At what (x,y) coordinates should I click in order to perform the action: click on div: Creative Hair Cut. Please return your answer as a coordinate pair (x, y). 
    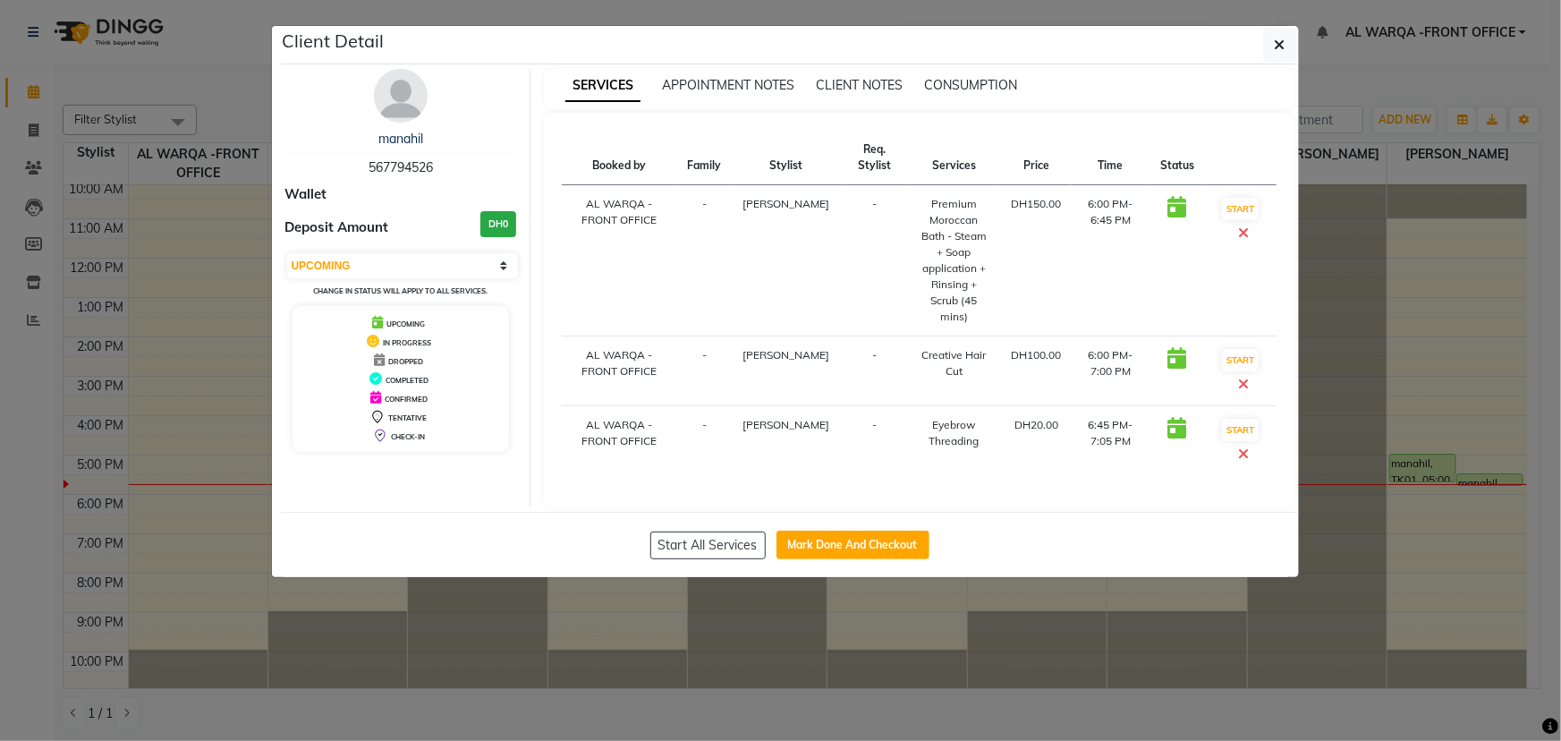
    Looking at the image, I should click on (953, 363).